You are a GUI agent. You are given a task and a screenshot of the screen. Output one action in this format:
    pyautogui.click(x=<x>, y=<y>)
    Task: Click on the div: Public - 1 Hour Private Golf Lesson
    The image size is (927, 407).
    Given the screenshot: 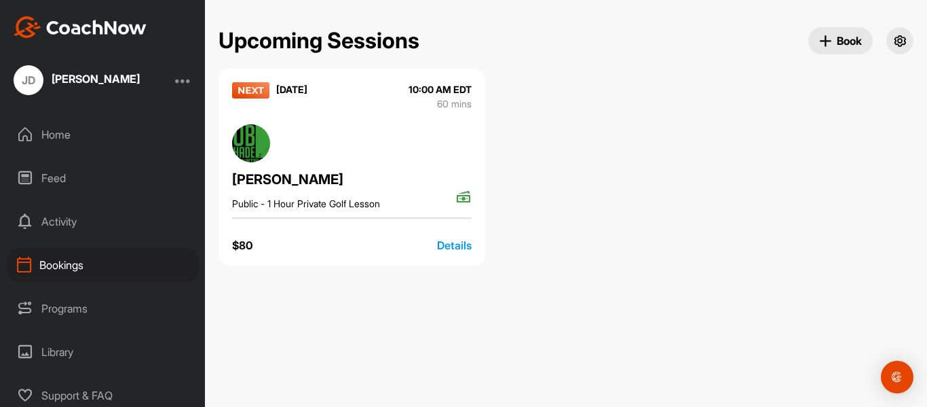 What is the action you would take?
    pyautogui.click(x=306, y=203)
    